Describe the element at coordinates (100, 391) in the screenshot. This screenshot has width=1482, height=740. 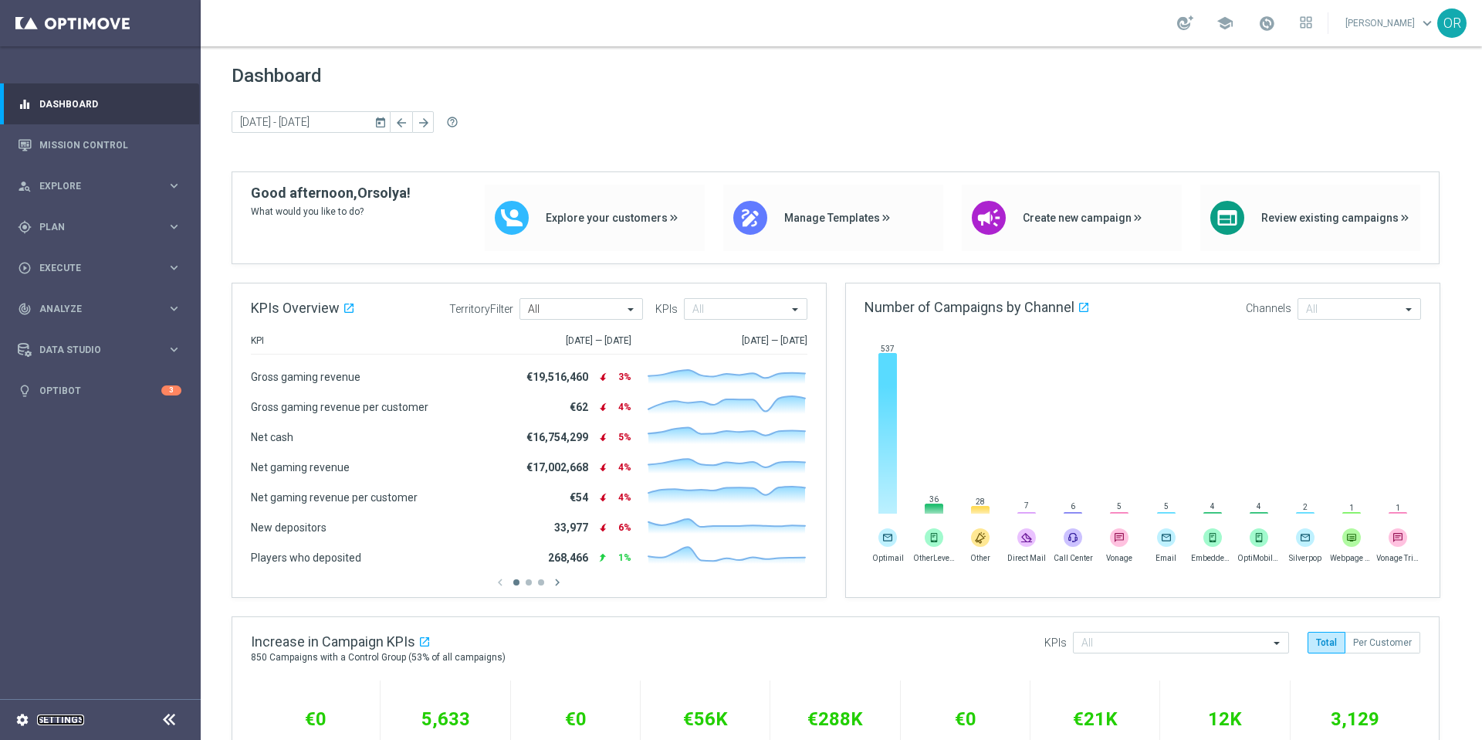
I see `button: lightbulb Optibot 3` at that location.